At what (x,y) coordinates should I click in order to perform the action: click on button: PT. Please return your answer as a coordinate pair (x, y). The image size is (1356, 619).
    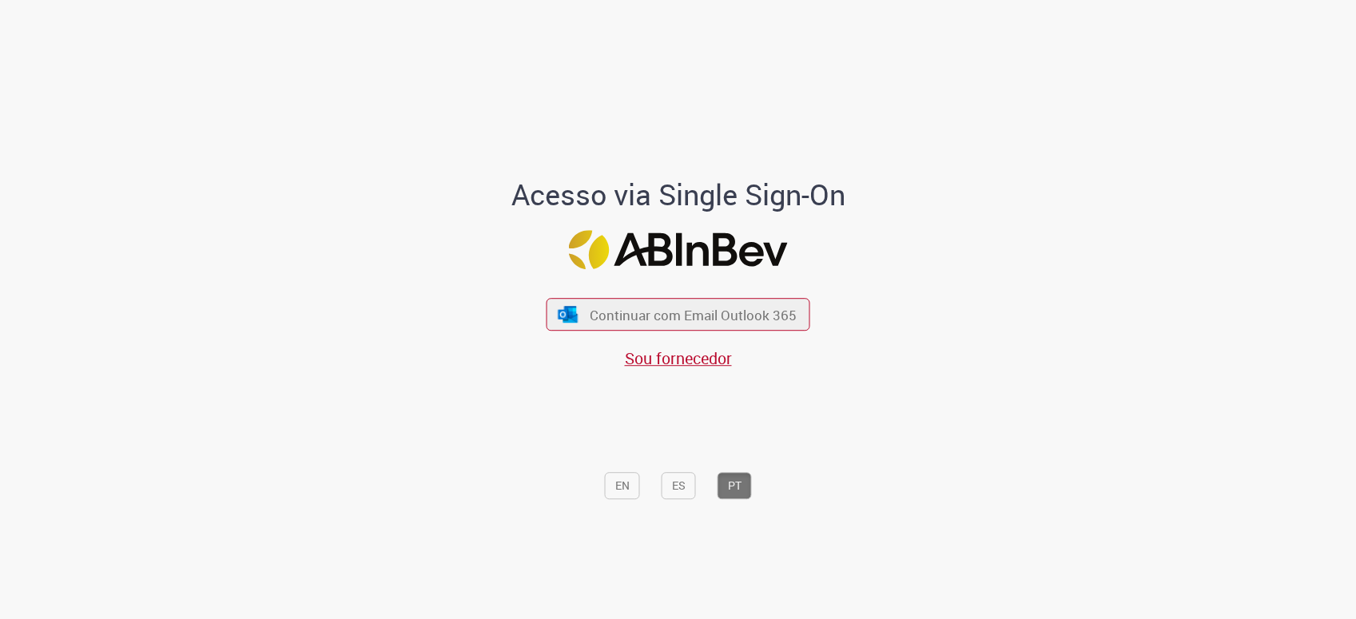
    Looking at the image, I should click on (735, 486).